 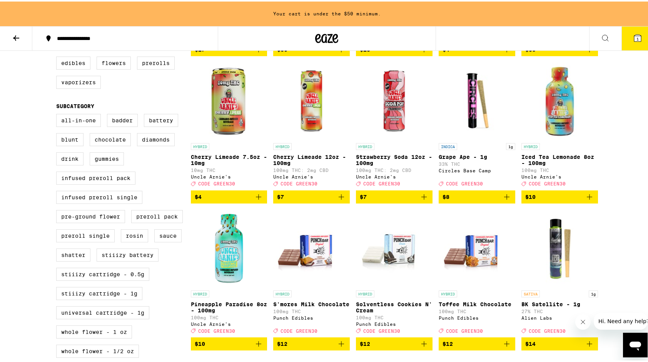 What do you see at coordinates (96, 177) in the screenshot?
I see `label: Infused Preroll Pack` at bounding box center [96, 177].